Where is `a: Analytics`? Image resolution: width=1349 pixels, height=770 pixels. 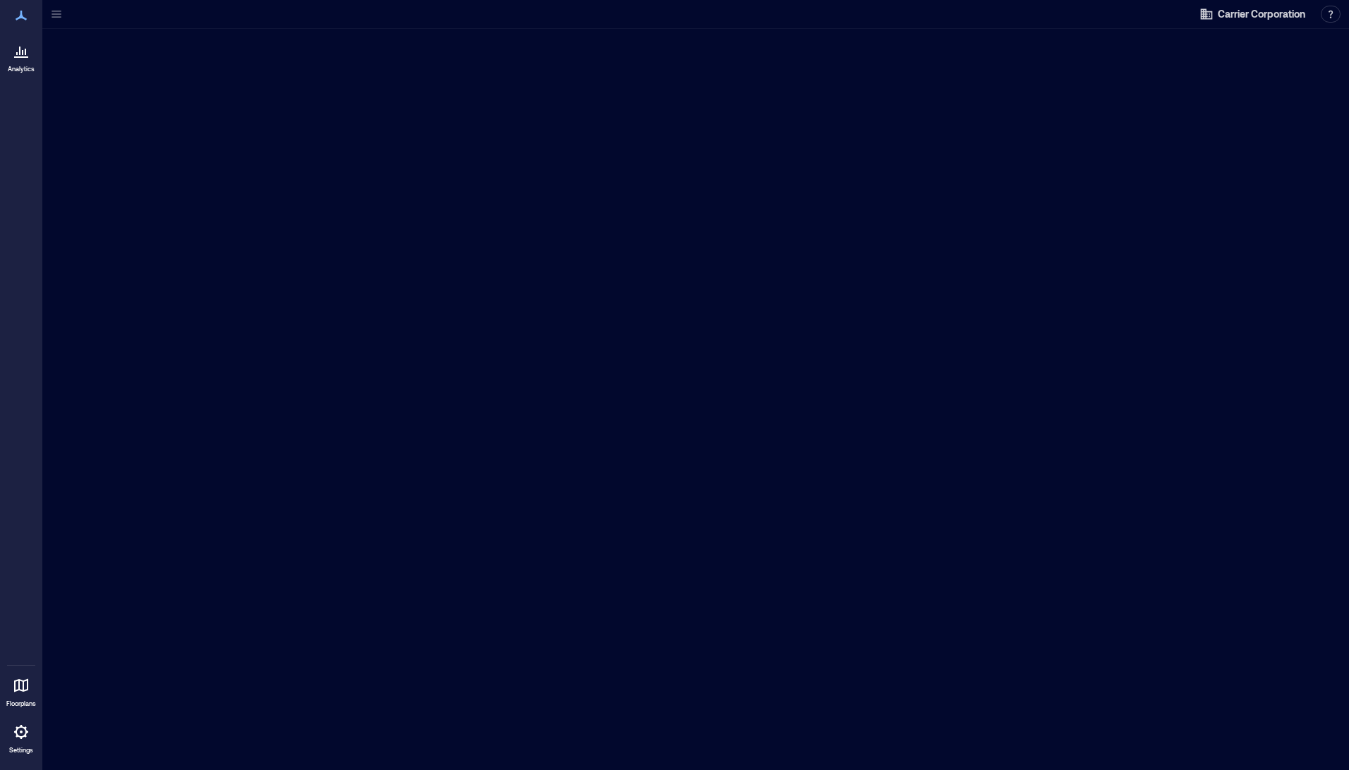 a: Analytics is located at coordinates (21, 56).